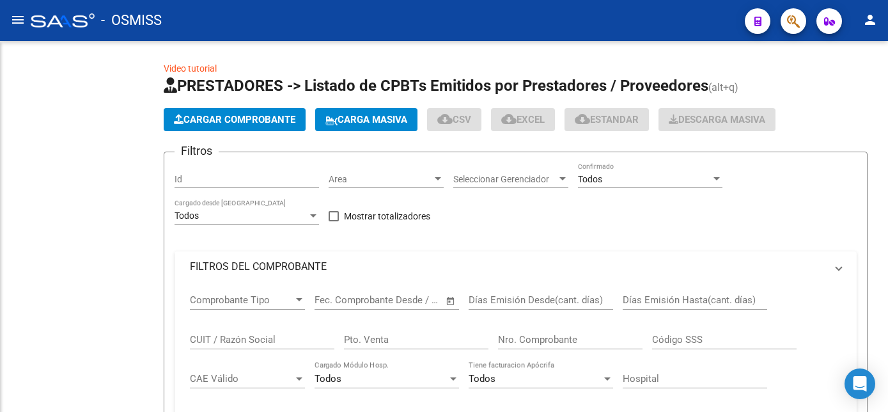 This screenshot has width=888, height=412. What do you see at coordinates (723, 87) in the screenshot?
I see `span: (alt+q)` at bounding box center [723, 87].